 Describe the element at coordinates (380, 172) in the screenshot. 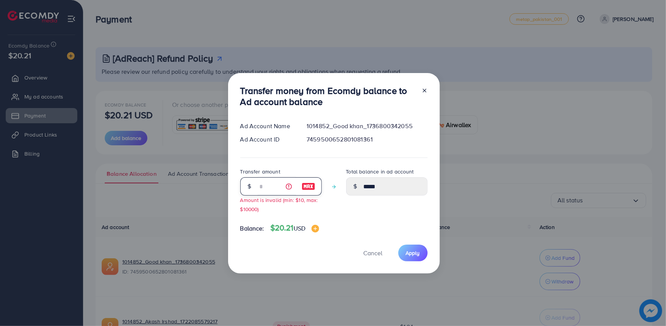

I see `label: Total balance in ad account` at that location.